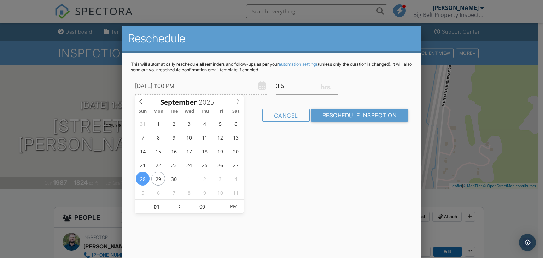  What do you see at coordinates (174, 111) in the screenshot?
I see `span: Tue` at bounding box center [174, 111].